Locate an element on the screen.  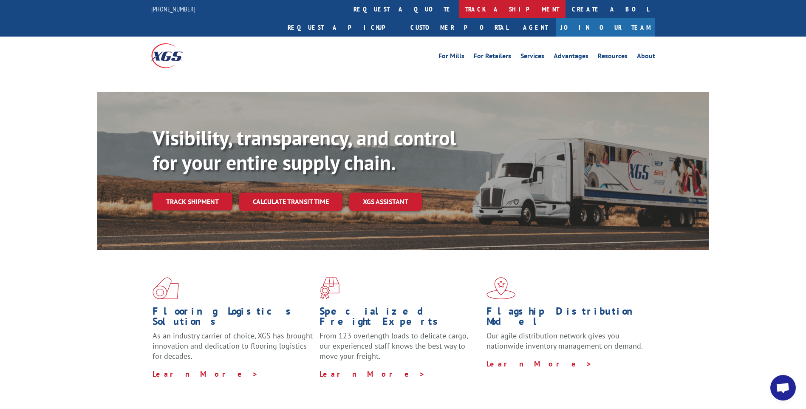
a: Resources is located at coordinates (613, 57).